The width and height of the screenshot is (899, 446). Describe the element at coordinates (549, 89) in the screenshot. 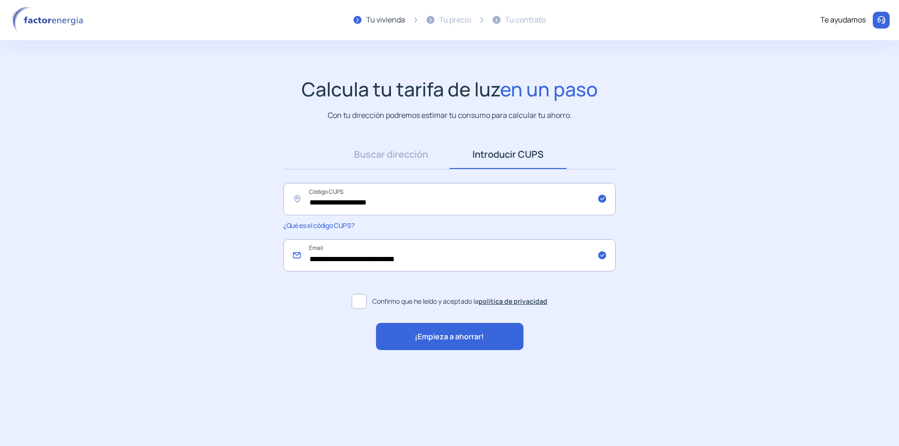

I see `span: en un paso` at that location.